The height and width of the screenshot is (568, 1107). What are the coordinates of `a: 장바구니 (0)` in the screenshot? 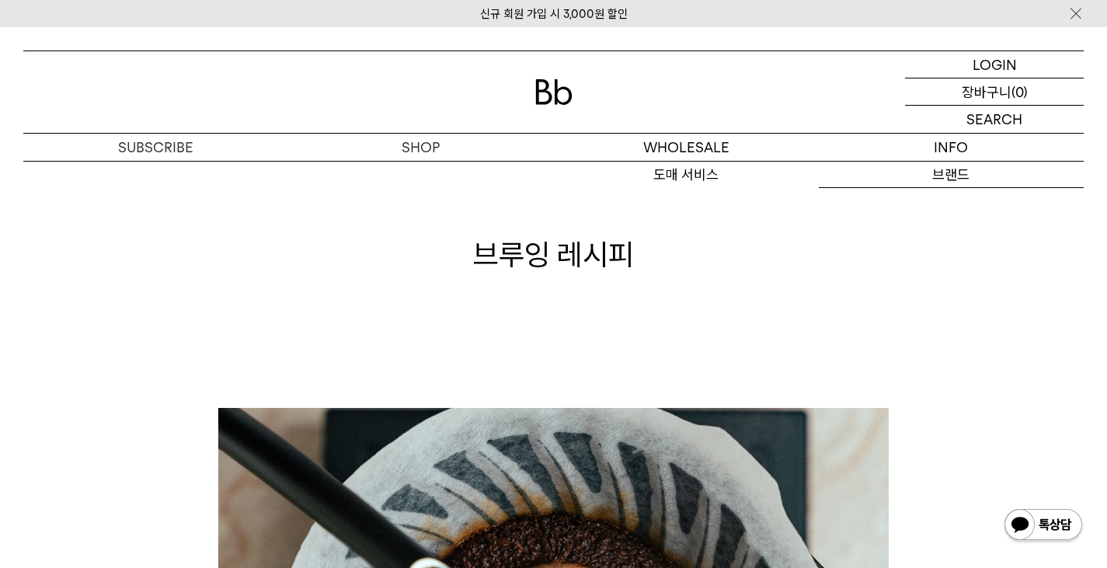 It's located at (994, 92).